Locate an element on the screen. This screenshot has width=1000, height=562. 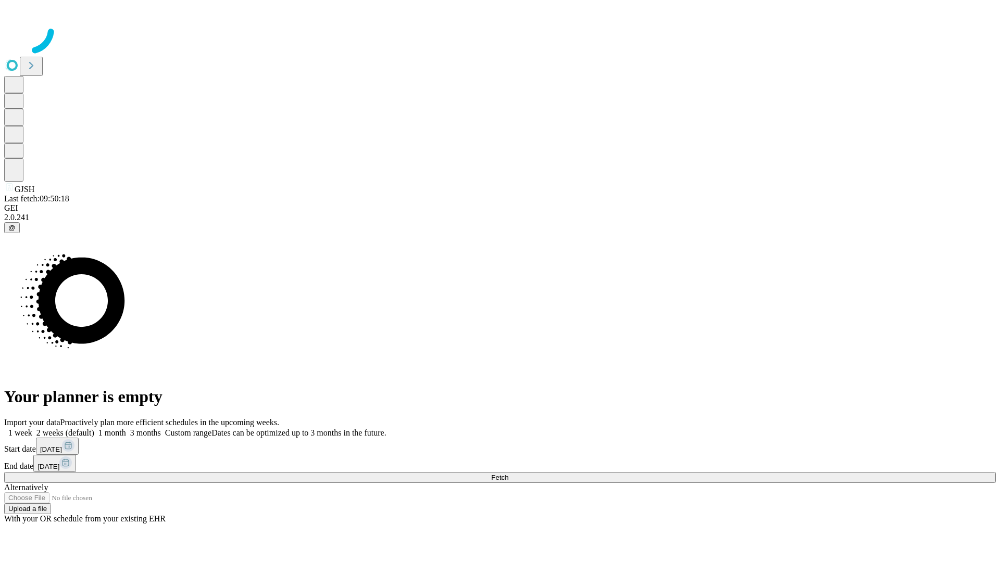
span: 1 week is located at coordinates (20, 433).